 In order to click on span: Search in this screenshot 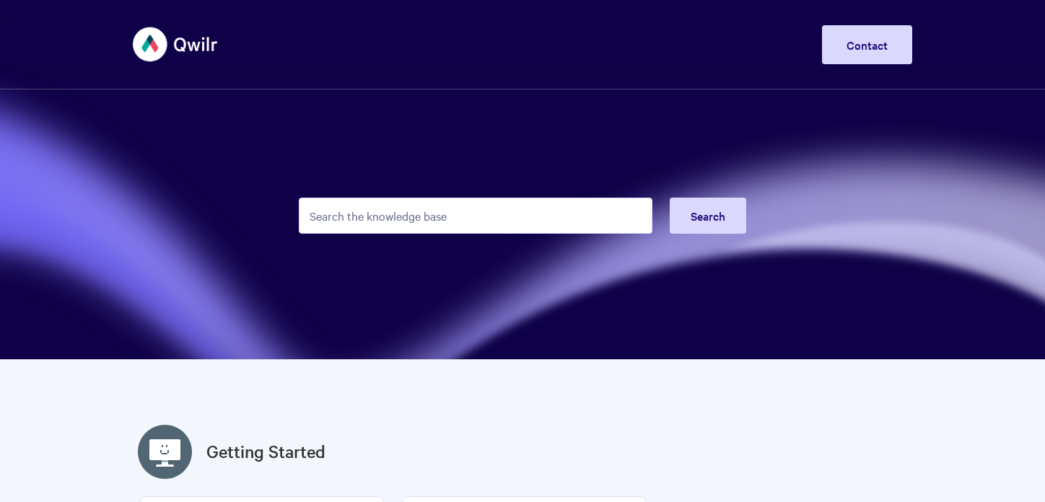, I will do `click(708, 216)`.